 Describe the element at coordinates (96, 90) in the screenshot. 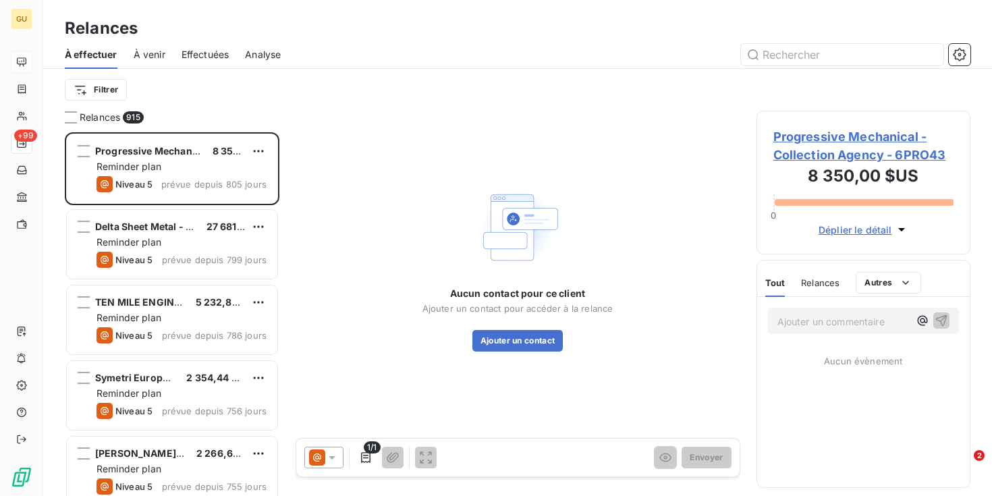

I see `button: Filtrer` at that location.